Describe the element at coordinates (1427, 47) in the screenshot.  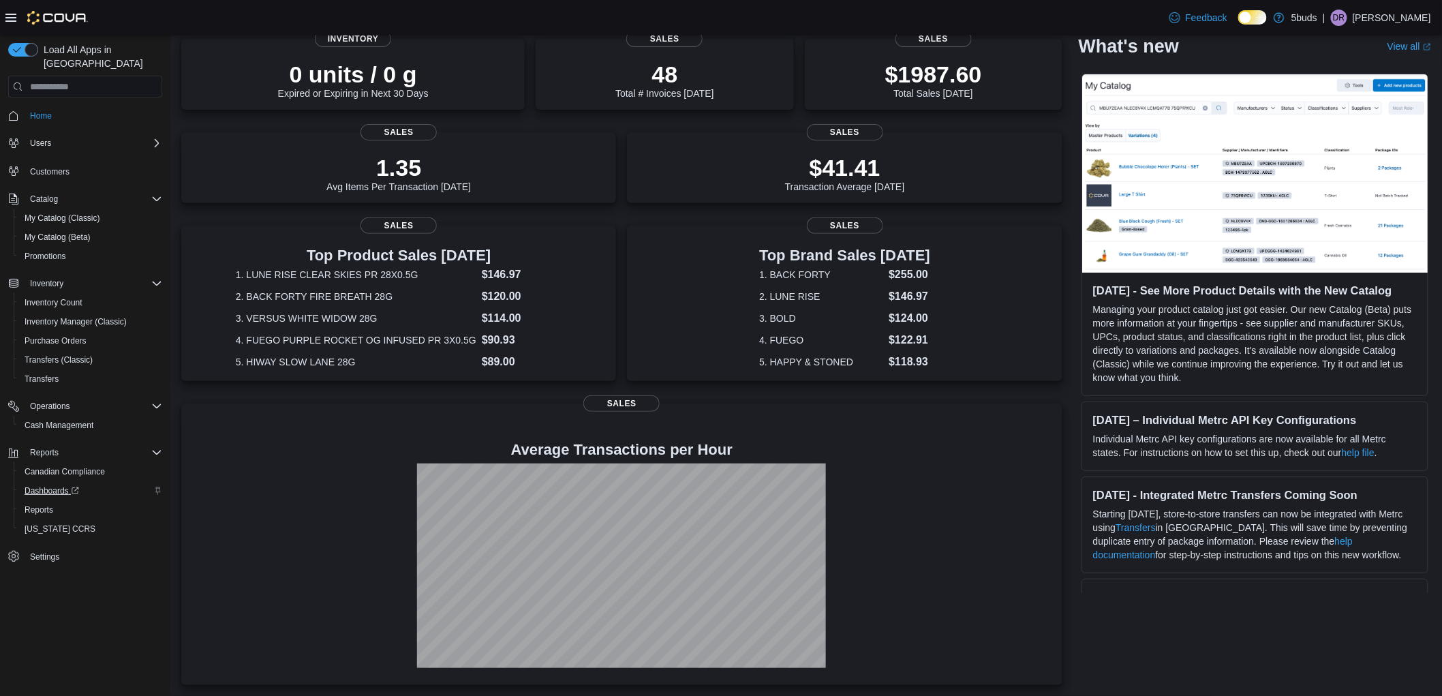
I see `svg: External link` at that location.